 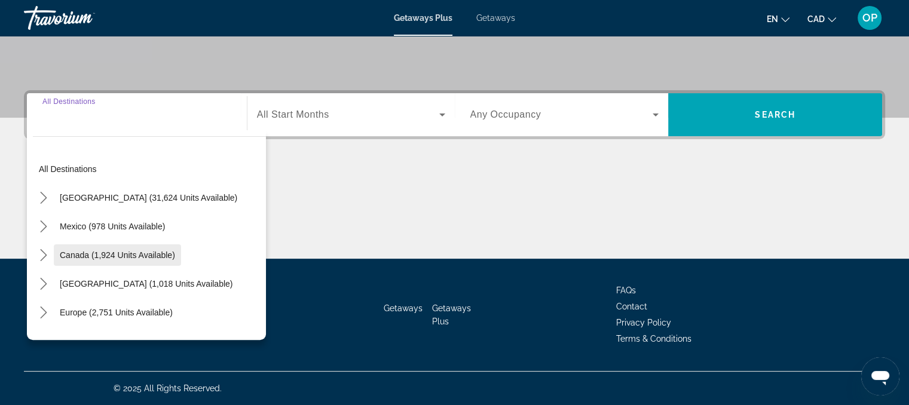 I want to click on span: All Destinations, so click(x=69, y=101).